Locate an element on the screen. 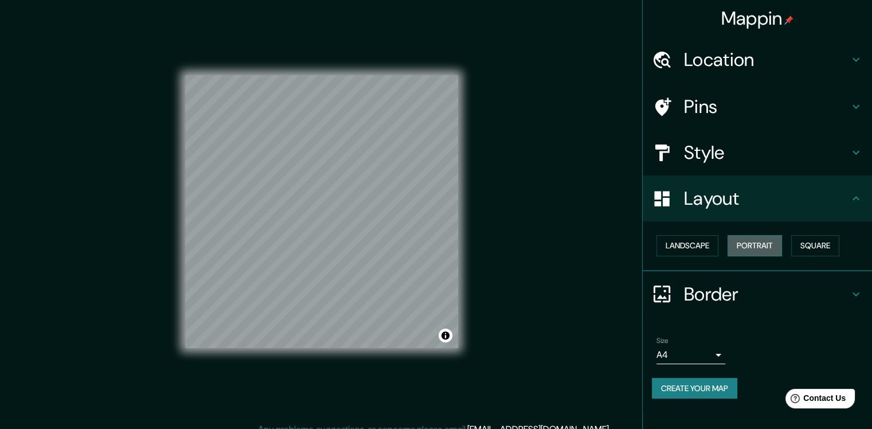 The height and width of the screenshot is (429, 872). h4: Border is located at coordinates (766, 294).